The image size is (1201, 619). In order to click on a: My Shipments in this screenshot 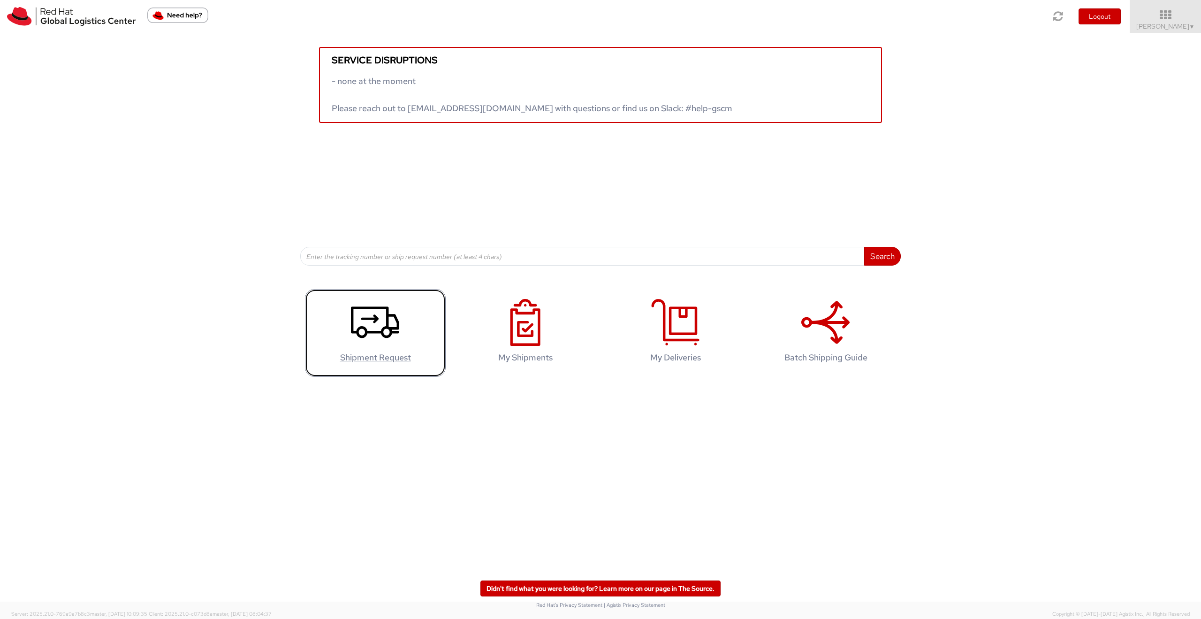, I will do `click(525, 333)`.